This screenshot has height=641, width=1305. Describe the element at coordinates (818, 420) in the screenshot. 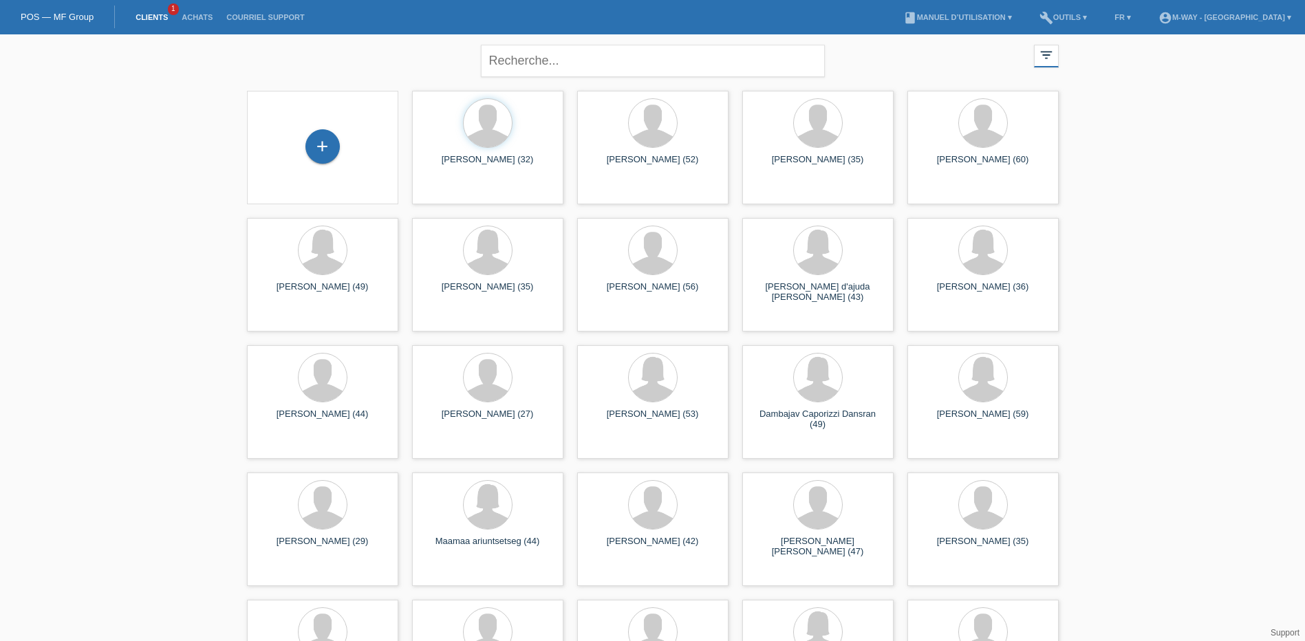

I see `div: Dambajav Caporizzi Dansran (49)` at that location.